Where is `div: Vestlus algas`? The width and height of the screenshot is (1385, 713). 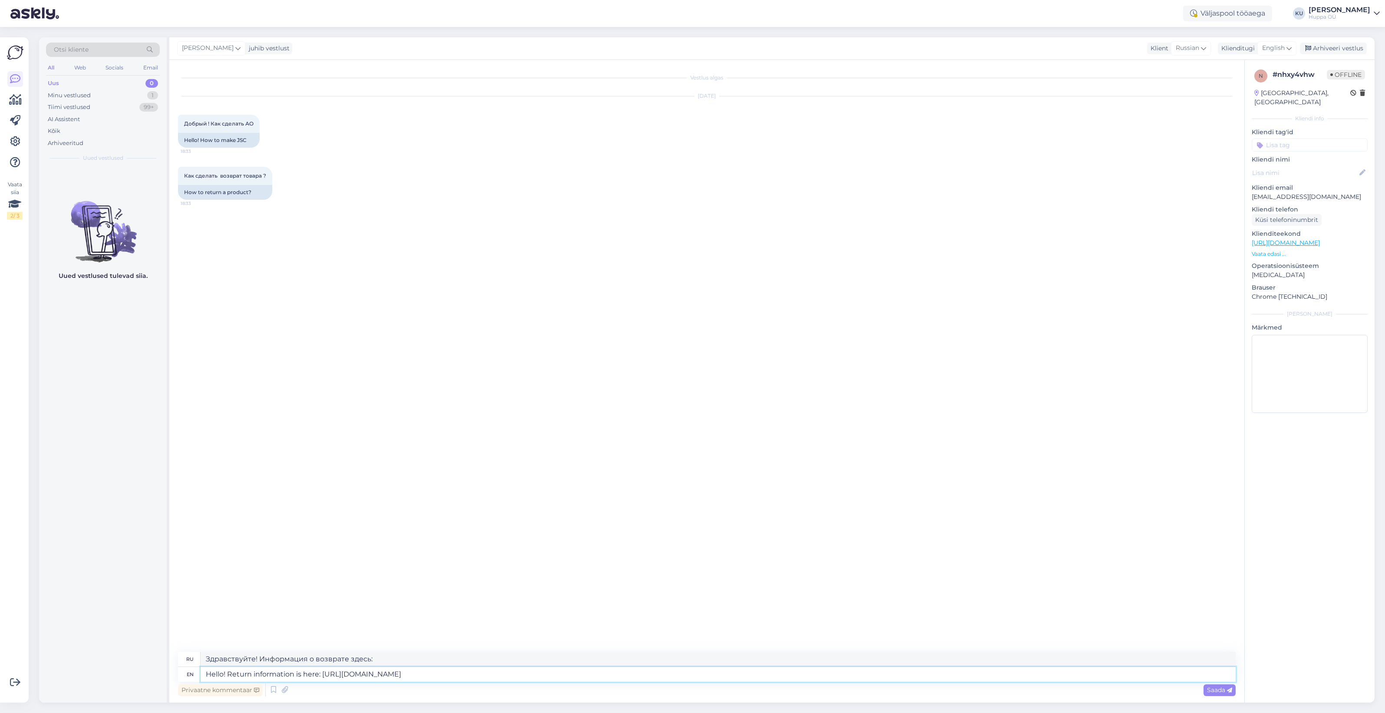 div: Vestlus algas is located at coordinates (707, 78).